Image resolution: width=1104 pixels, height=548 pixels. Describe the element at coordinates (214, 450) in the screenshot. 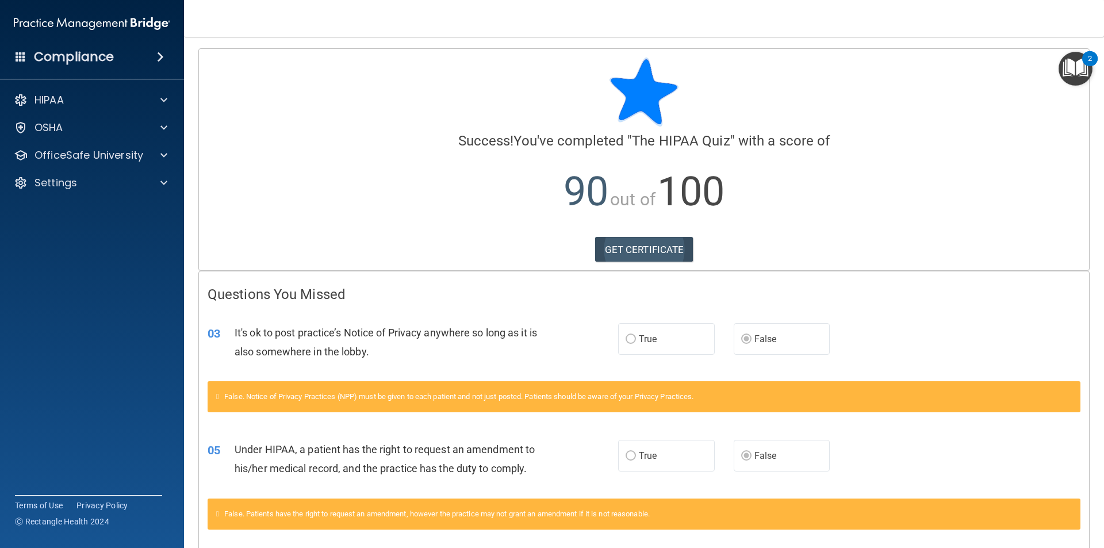

I see `span: 05` at that location.